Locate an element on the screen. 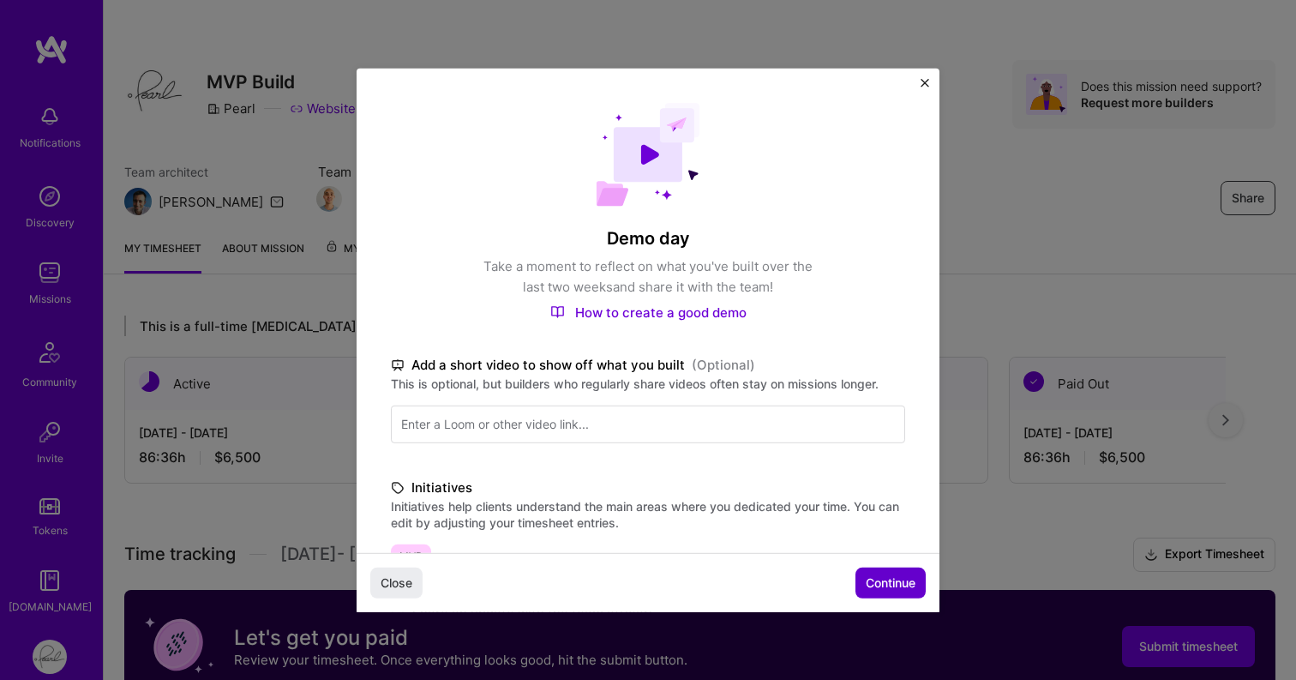  p: Take a moment to reflect on what you've built over the last two weeks and share it with the team! is located at coordinates (648, 276).